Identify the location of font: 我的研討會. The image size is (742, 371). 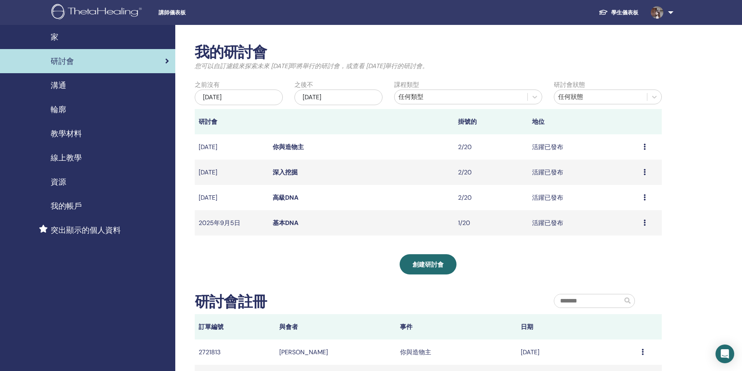
(231, 52).